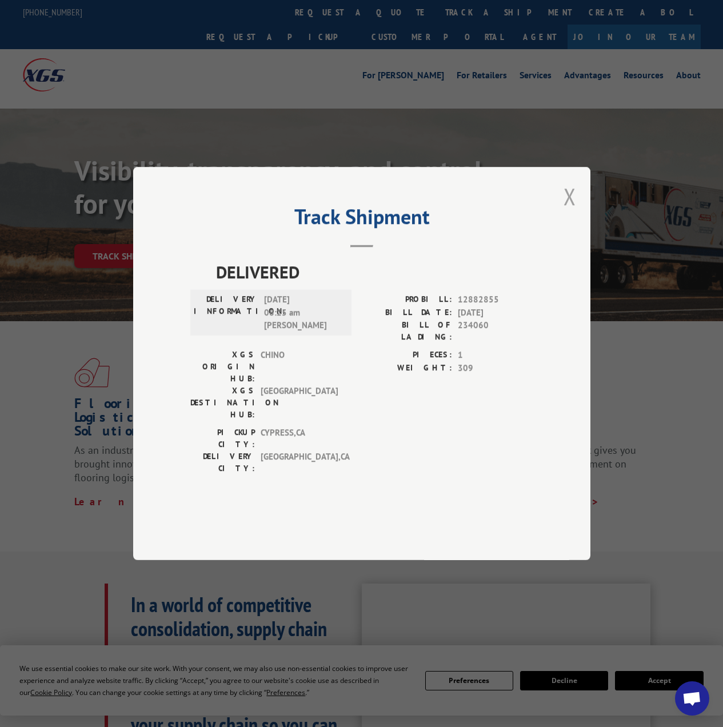 Image resolution: width=723 pixels, height=727 pixels. Describe the element at coordinates (692, 699) in the screenshot. I see `div: Open chat` at that location.